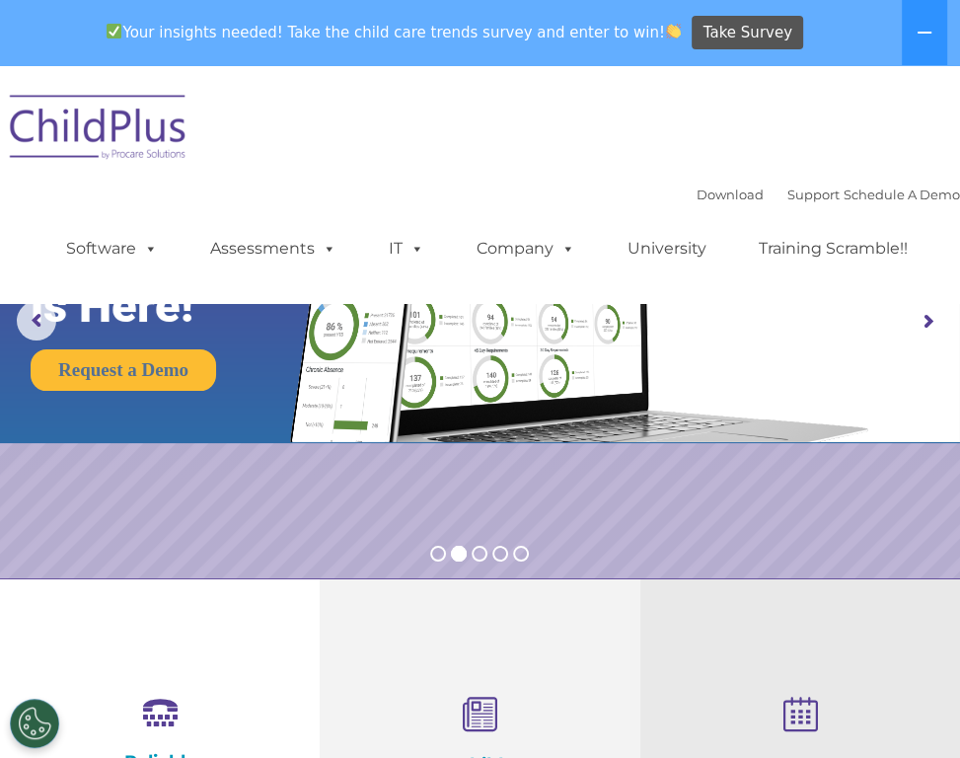  What do you see at coordinates (833, 249) in the screenshot?
I see `a: Training Scramble!!` at bounding box center [833, 249].